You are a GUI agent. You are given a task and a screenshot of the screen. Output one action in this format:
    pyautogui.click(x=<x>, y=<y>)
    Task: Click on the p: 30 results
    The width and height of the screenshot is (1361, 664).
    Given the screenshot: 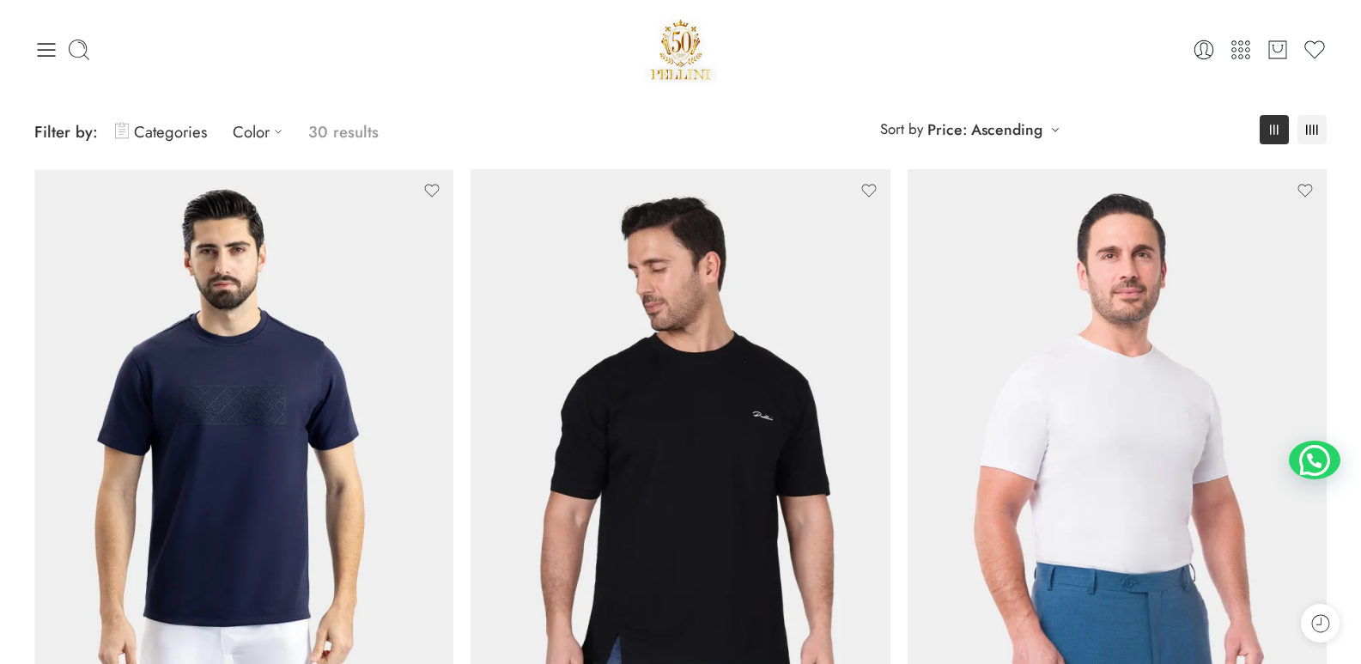 What is the action you would take?
    pyautogui.click(x=344, y=131)
    